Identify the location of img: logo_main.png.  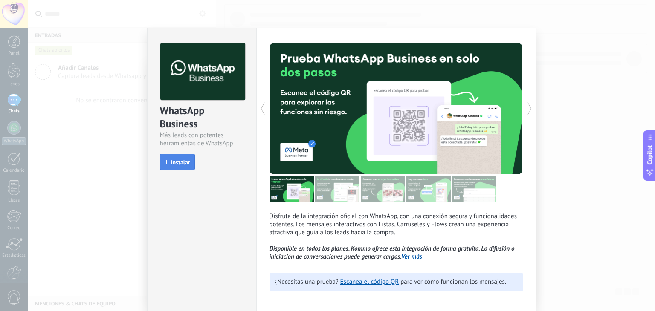
(203, 72).